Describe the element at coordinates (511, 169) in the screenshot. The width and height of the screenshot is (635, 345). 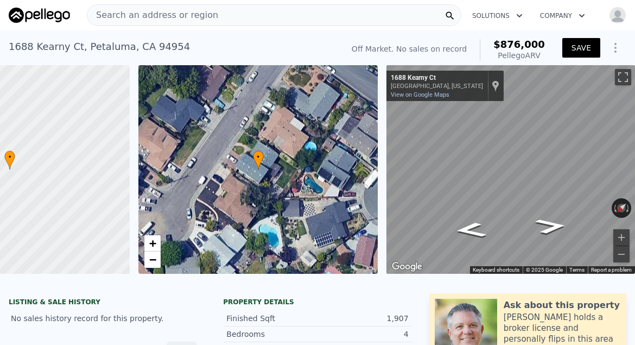
I see `div: Street View` at that location.